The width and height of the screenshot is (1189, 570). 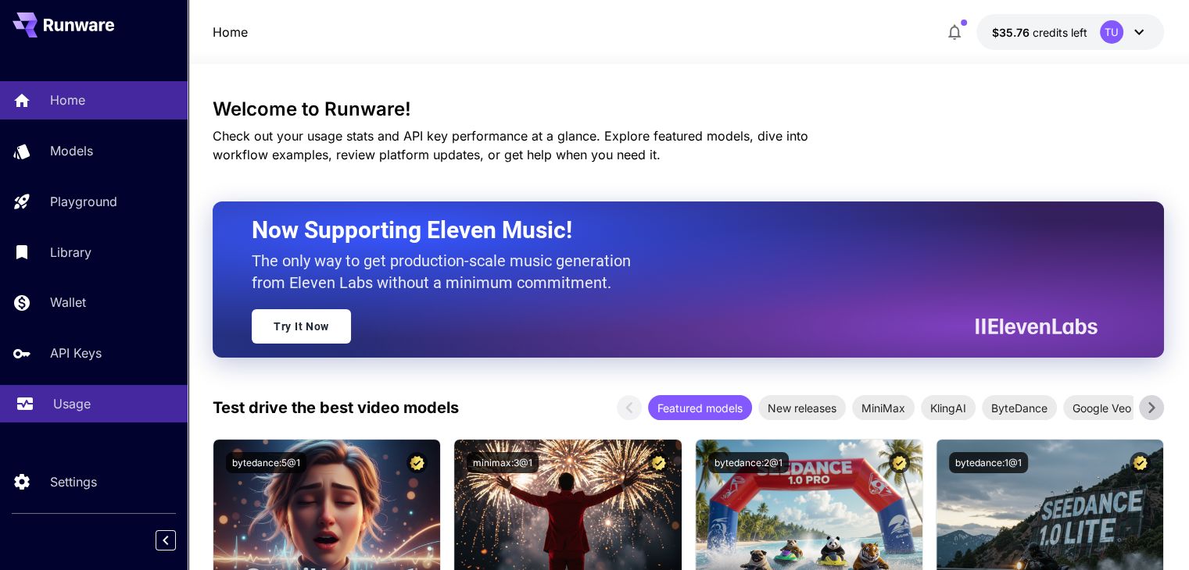 I want to click on p: Test drive the best video models, so click(x=335, y=408).